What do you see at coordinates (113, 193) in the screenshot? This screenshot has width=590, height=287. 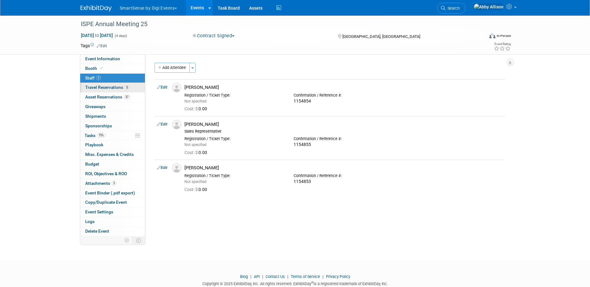 I see `a: Event Binder (.pdf export)` at bounding box center [113, 193].